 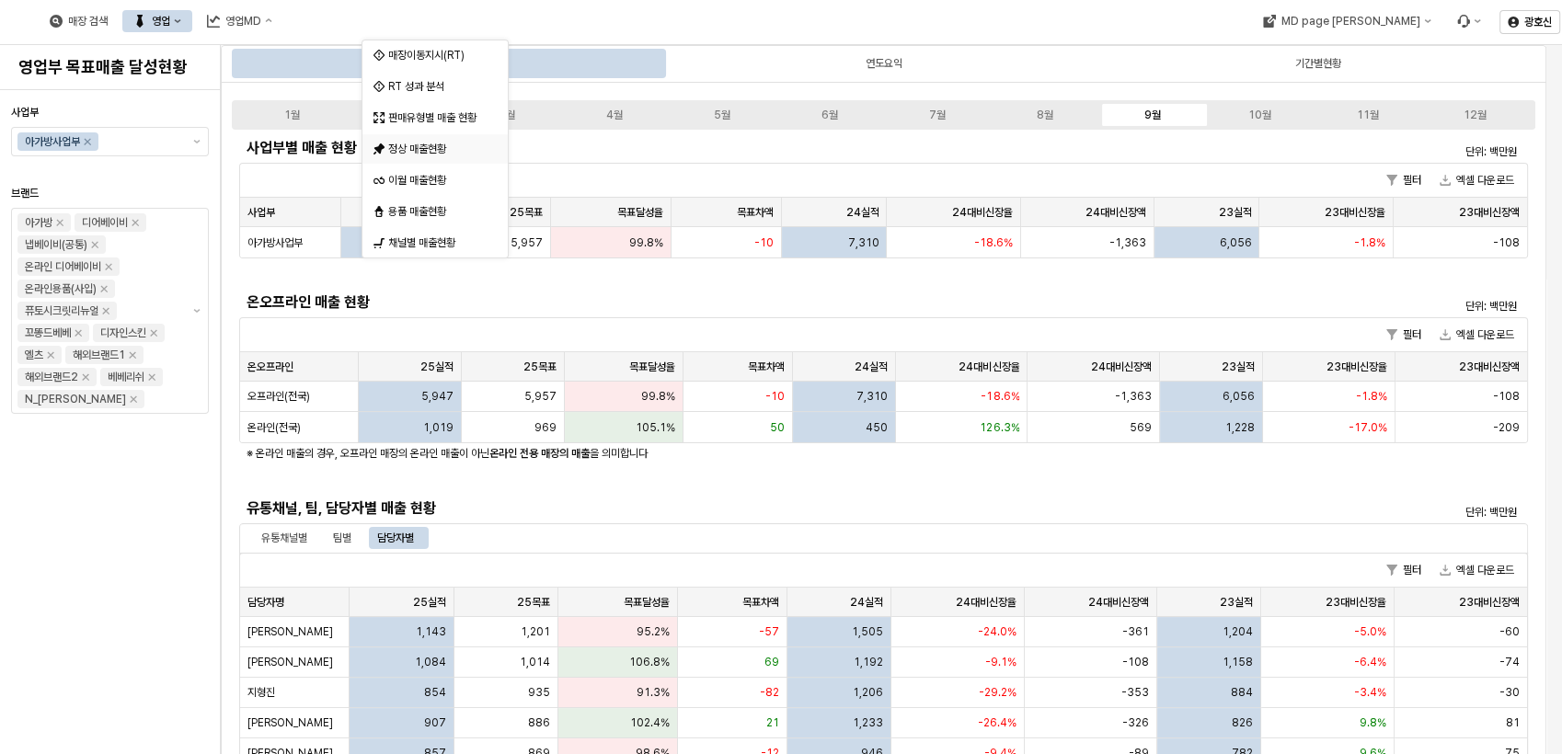 What do you see at coordinates (98, 355) in the screenshot?
I see `div: 해외브랜드1` at bounding box center [98, 355].